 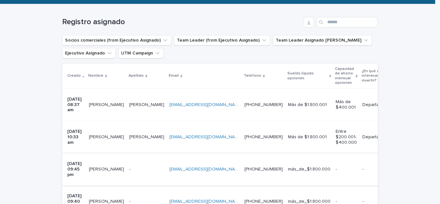 What do you see at coordinates (96, 76) in the screenshot?
I see `p: Nombre` at bounding box center [96, 76].